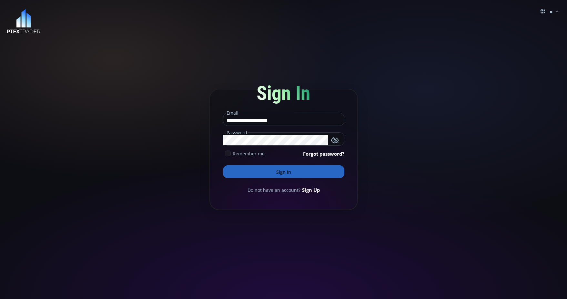  I want to click on span: Remember me, so click(248, 153).